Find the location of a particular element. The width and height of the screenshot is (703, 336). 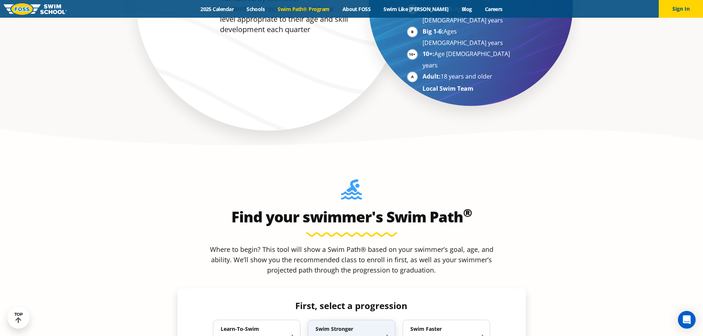

h4: Swim Faster is located at coordinates (443, 329).